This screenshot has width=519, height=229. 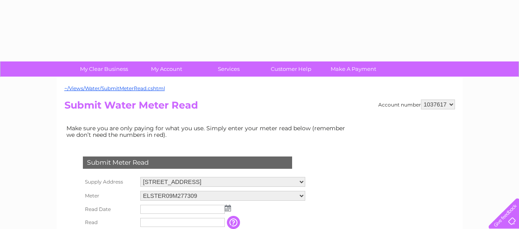 I want to click on th: Read, so click(x=109, y=223).